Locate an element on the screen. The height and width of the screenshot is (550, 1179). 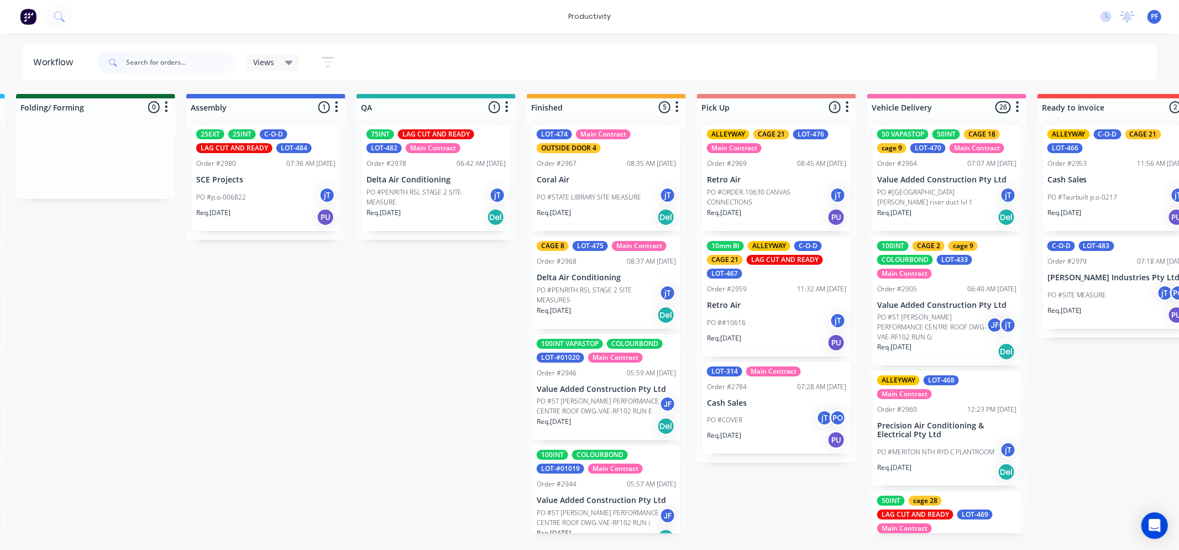
div: Order #2959 is located at coordinates (727, 289).